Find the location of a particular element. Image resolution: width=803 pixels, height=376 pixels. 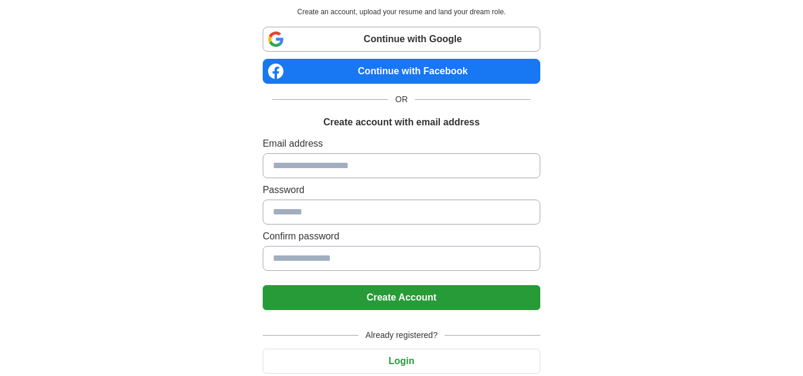

p: Create an account, upload your resume and land your dream role. is located at coordinates (401, 12).